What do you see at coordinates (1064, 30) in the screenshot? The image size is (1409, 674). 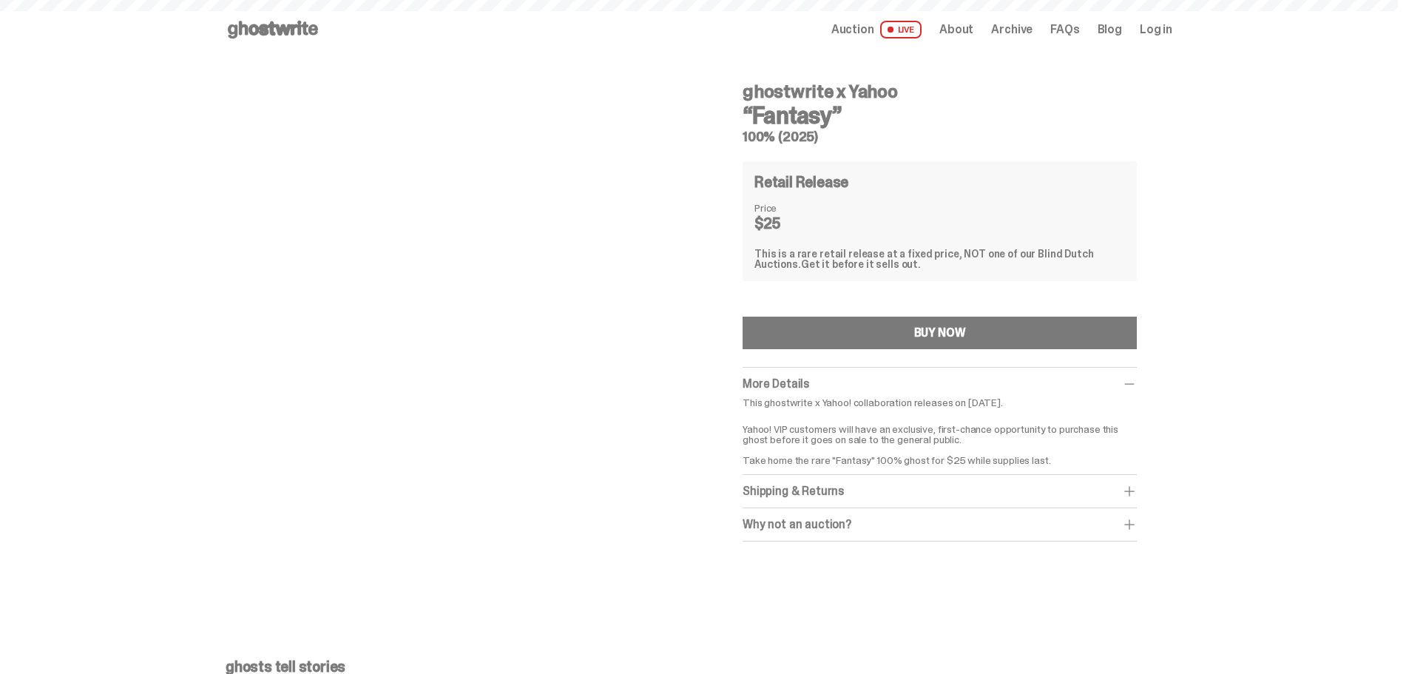 I see `span: FAQs` at bounding box center [1064, 30].